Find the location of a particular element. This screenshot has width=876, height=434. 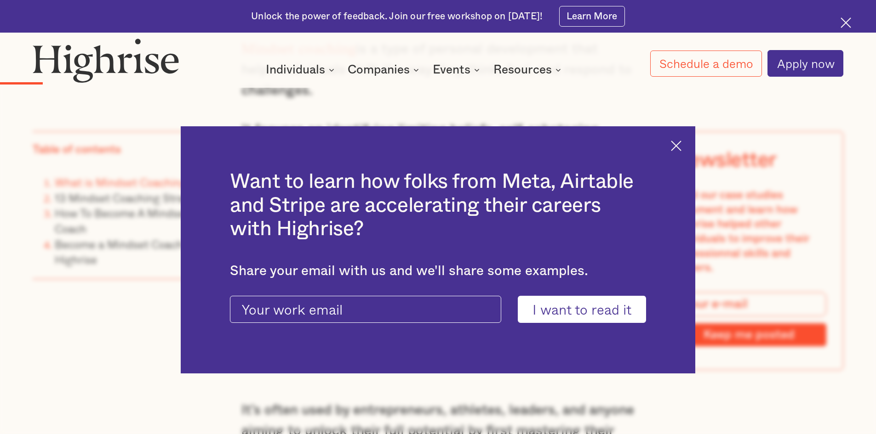

h2: Want to learn how folks from Meta, Airtable and Stripe are accelerating their careers with Highrise? is located at coordinates (438, 205).